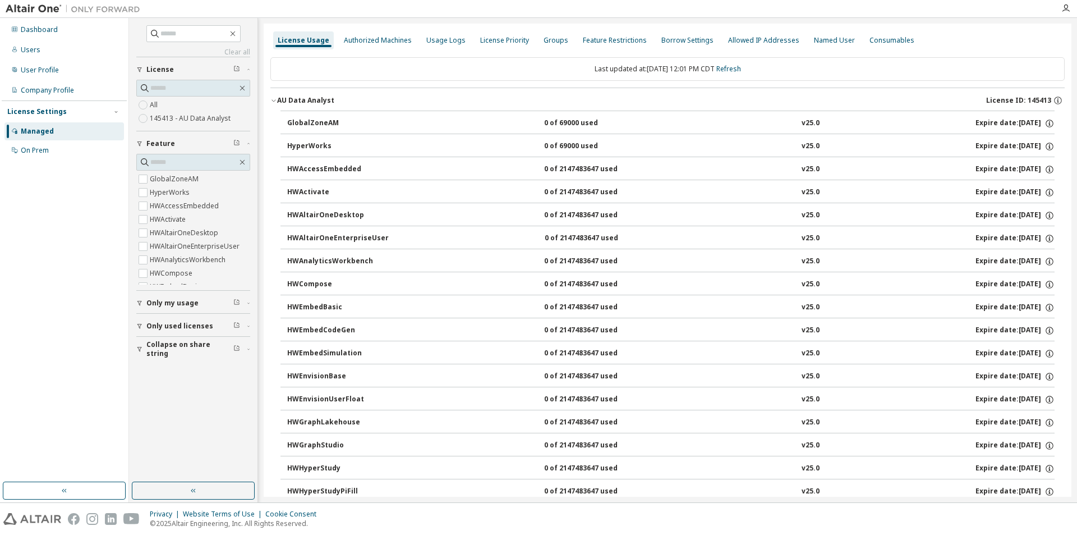 This screenshot has height=535, width=1077. What do you see at coordinates (193, 70) in the screenshot?
I see `button: License` at bounding box center [193, 70].